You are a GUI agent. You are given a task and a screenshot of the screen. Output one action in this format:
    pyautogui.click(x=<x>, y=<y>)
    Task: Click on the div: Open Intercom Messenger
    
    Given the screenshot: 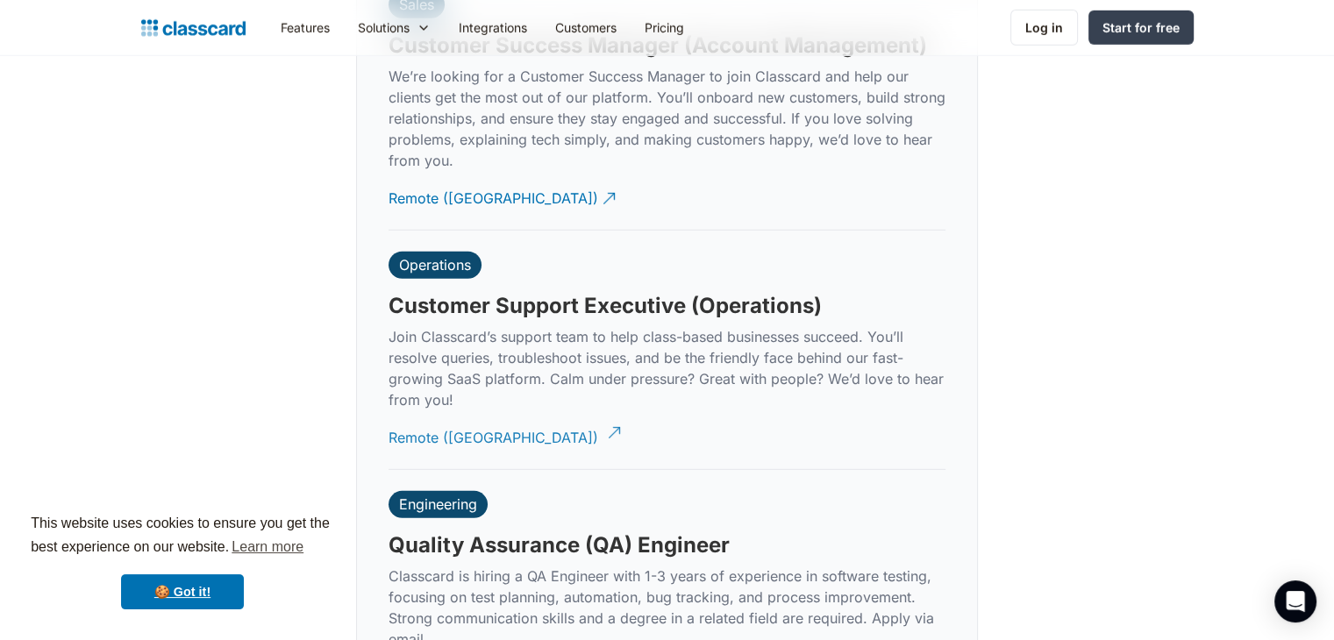 What is the action you would take?
    pyautogui.click(x=1296, y=602)
    